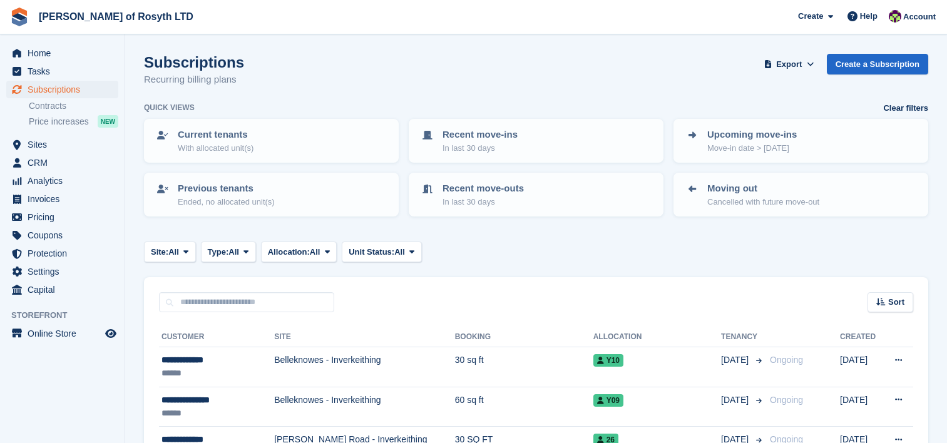 The height and width of the screenshot is (443, 947). What do you see at coordinates (897, 302) in the screenshot?
I see `span: Sort` at bounding box center [897, 302].